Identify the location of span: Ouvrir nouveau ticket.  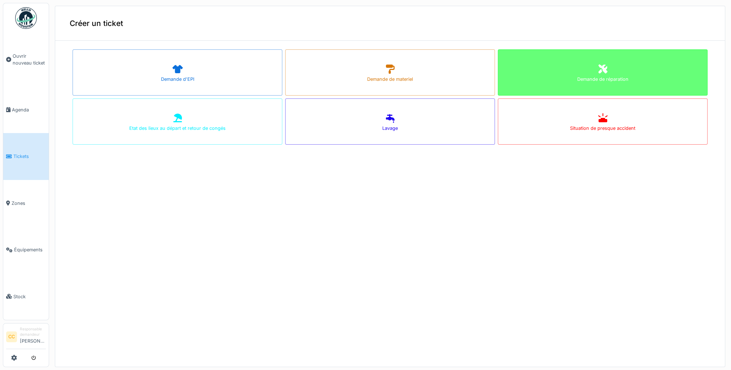
(29, 60).